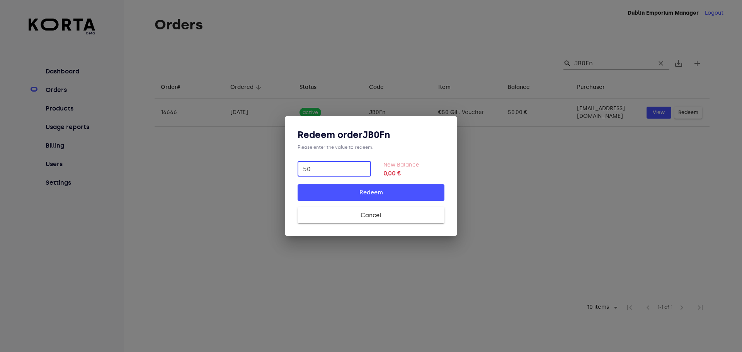 The width and height of the screenshot is (742, 352). What do you see at coordinates (371, 192) in the screenshot?
I see `span: Redeem` at bounding box center [371, 192].